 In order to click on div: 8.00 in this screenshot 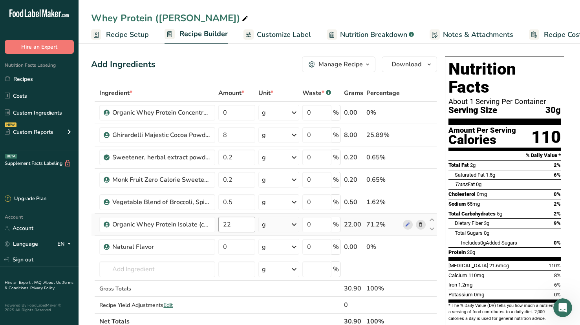, I will do `click(353, 135)`.